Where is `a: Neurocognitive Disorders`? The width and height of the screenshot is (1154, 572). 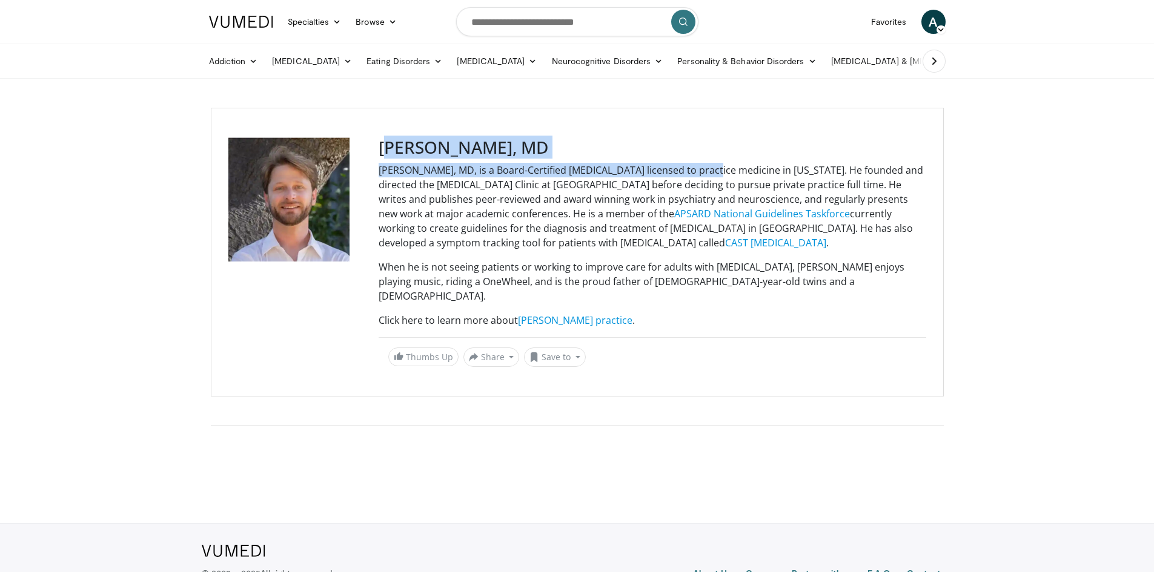
a: Neurocognitive Disorders is located at coordinates (608, 61).